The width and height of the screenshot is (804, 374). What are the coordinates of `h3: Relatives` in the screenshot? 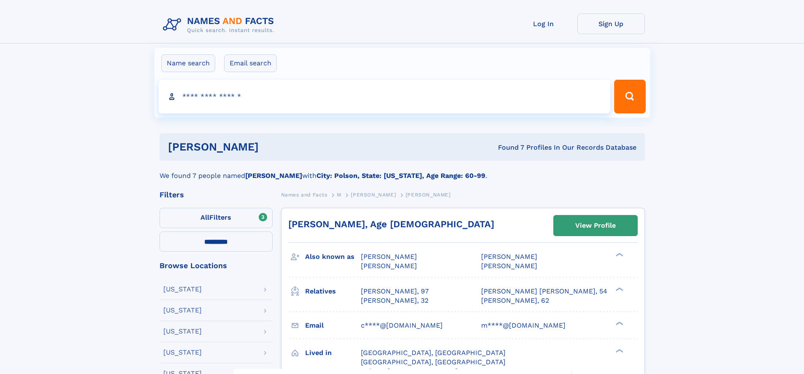 It's located at (333, 292).